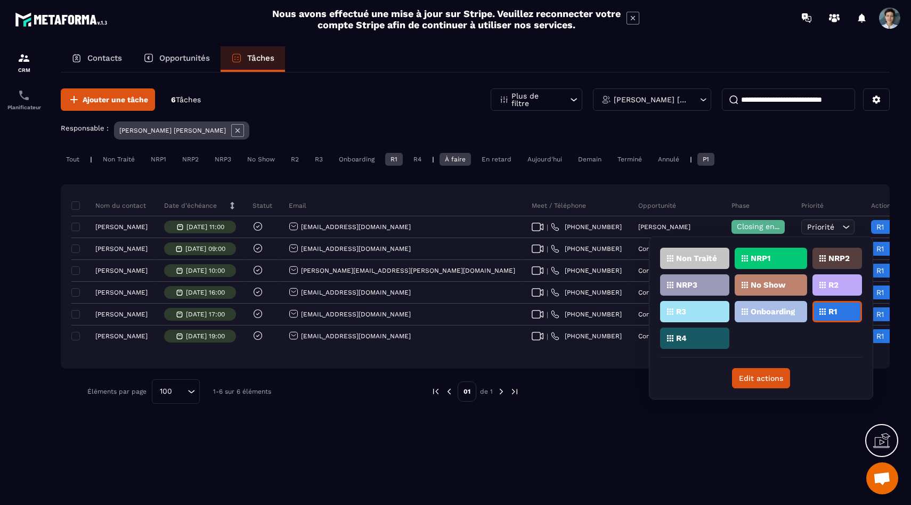 The width and height of the screenshot is (911, 505). Describe the element at coordinates (839, 258) in the screenshot. I see `p: NRP2` at that location.